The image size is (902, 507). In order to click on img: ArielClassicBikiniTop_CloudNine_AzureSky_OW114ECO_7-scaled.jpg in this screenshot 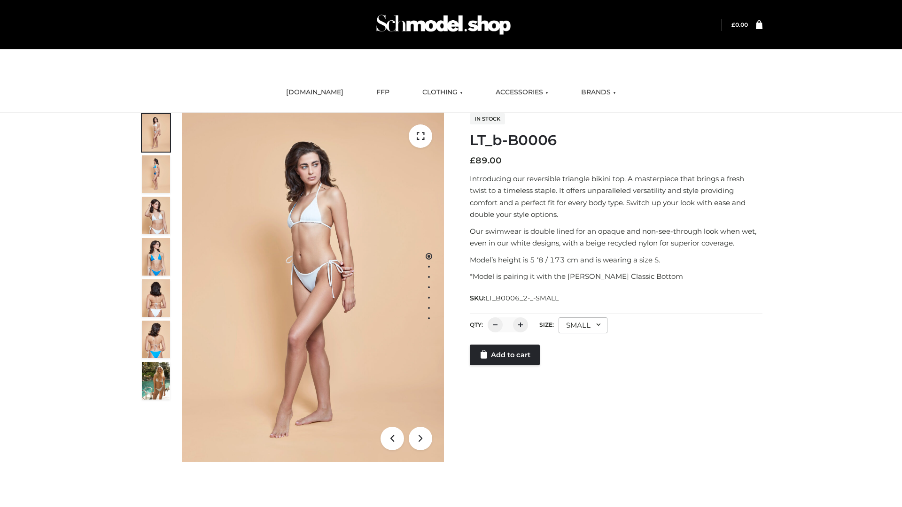, I will do `click(156, 298)`.